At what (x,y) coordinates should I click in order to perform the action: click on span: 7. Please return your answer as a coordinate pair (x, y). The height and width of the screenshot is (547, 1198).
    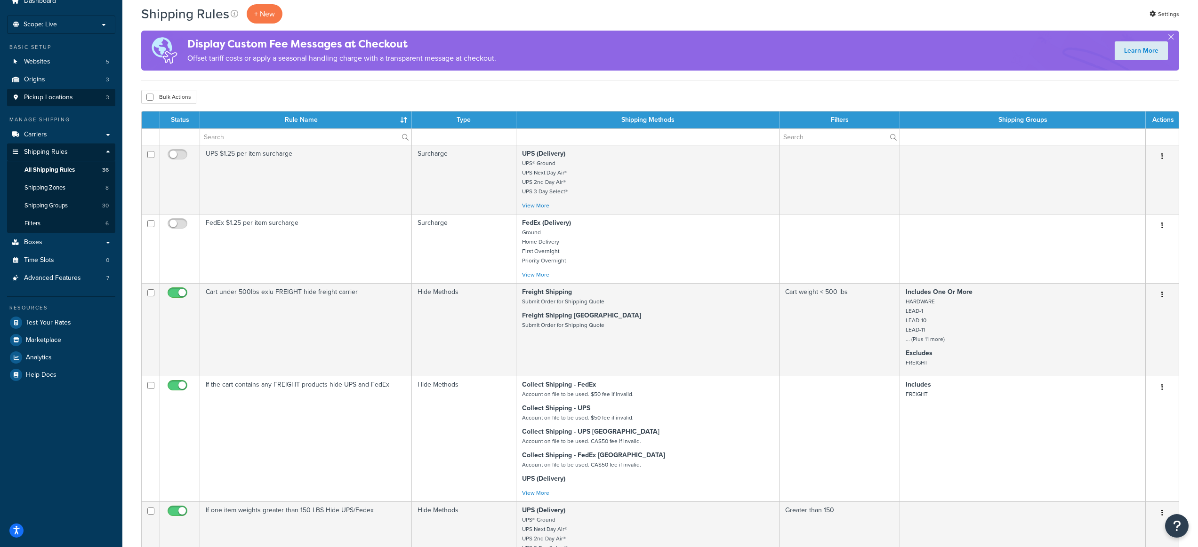
    Looking at the image, I should click on (108, 278).